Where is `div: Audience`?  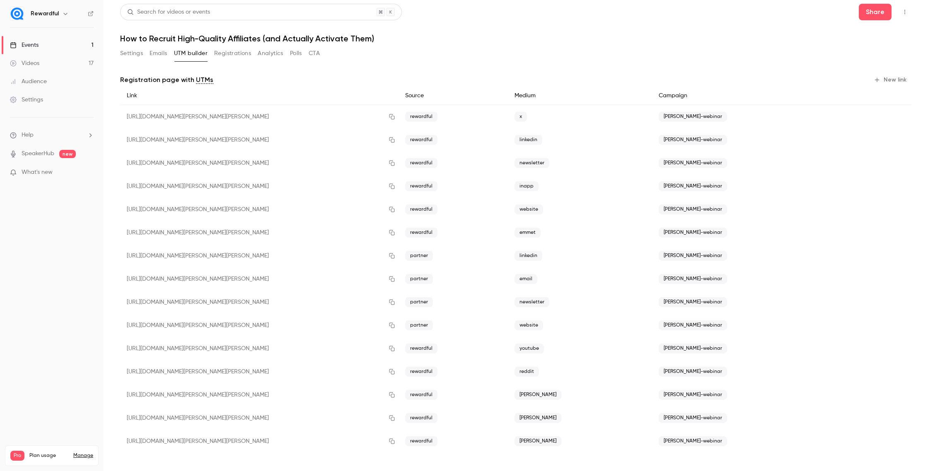 div: Audience is located at coordinates (28, 82).